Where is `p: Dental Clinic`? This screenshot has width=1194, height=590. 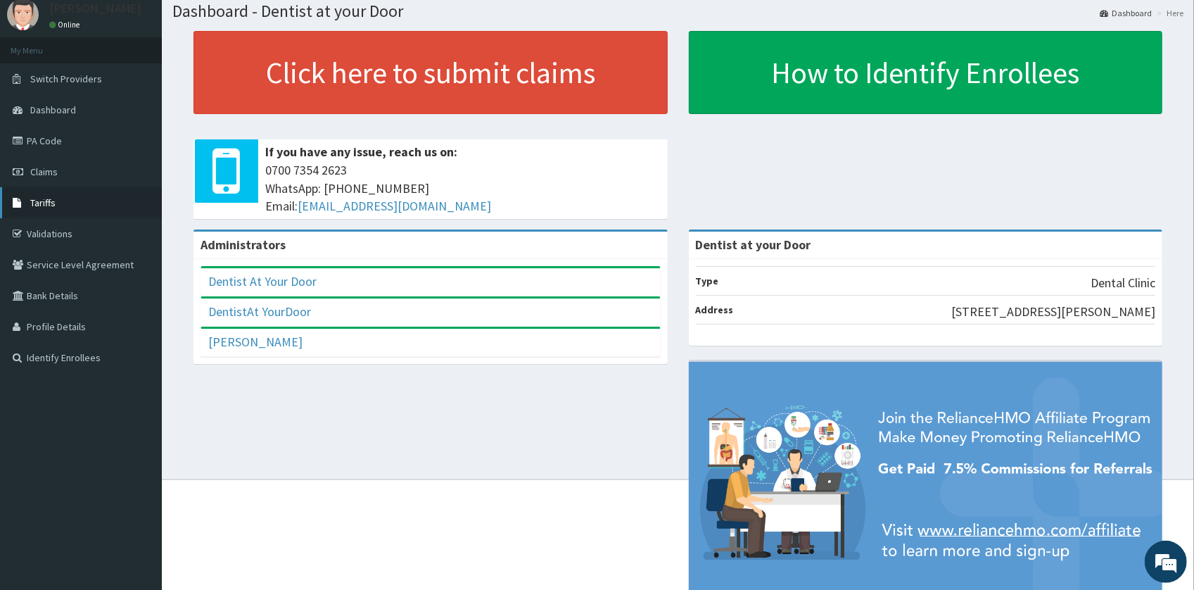
p: Dental Clinic is located at coordinates (1123, 283).